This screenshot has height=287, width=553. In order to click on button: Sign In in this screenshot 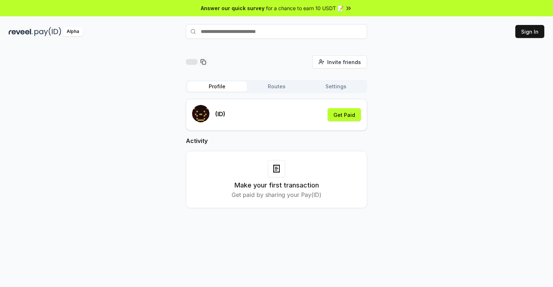, I will do `click(530, 32)`.